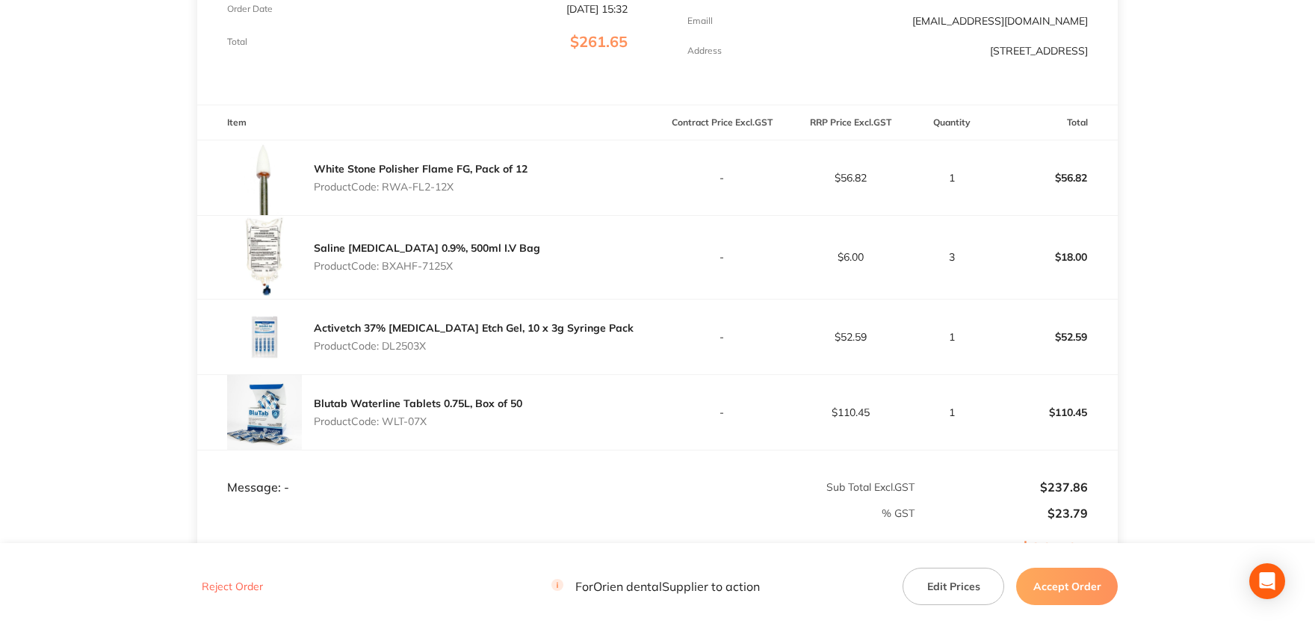 This screenshot has height=629, width=1315. Describe the element at coordinates (1267, 581) in the screenshot. I see `div: Open Intercom Messenger` at that location.